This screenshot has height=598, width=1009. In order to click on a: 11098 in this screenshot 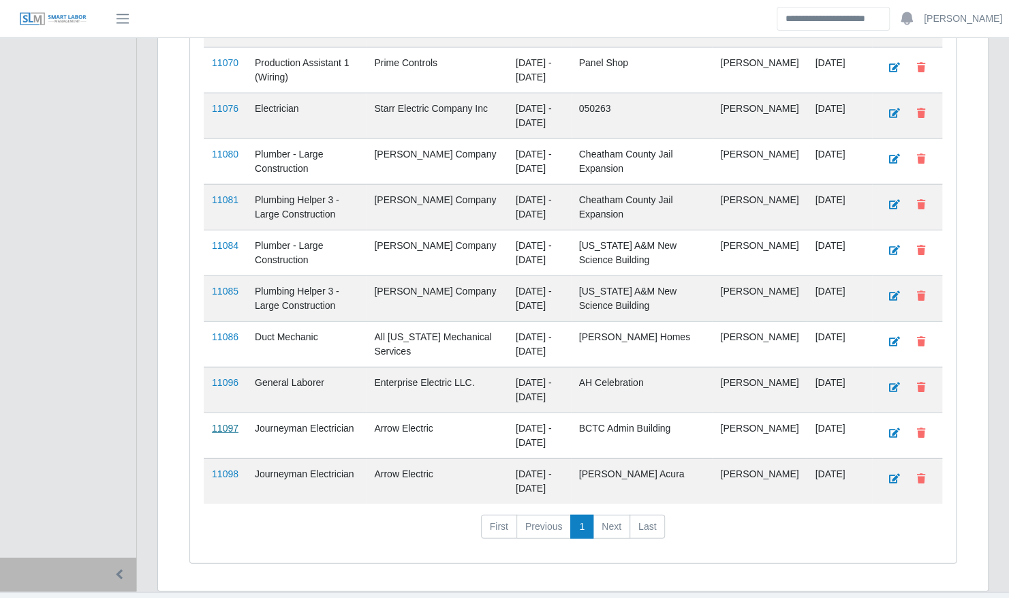, I will do `click(225, 474)`.